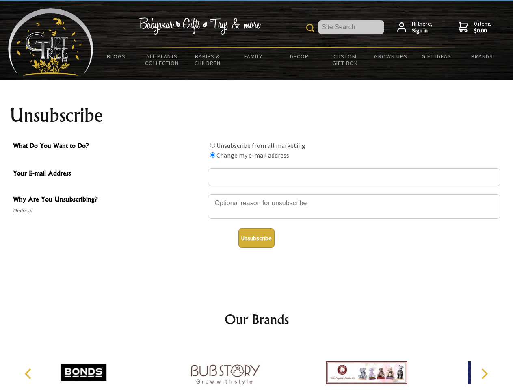  Describe the element at coordinates (299, 57) in the screenshot. I see `a: Decor` at that location.